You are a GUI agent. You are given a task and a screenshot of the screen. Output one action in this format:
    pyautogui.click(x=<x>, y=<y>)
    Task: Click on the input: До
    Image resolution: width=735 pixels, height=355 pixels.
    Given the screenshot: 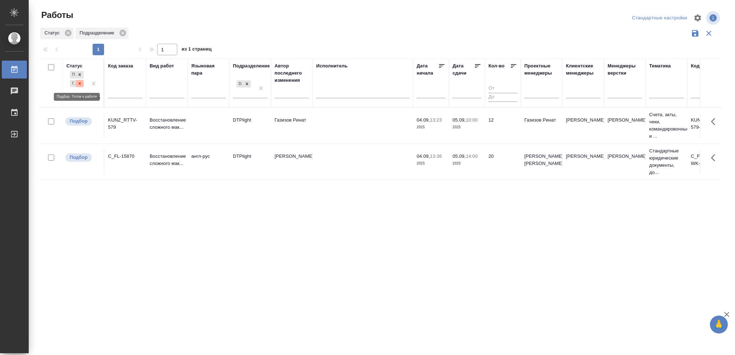 What is the action you would take?
    pyautogui.click(x=503, y=97)
    